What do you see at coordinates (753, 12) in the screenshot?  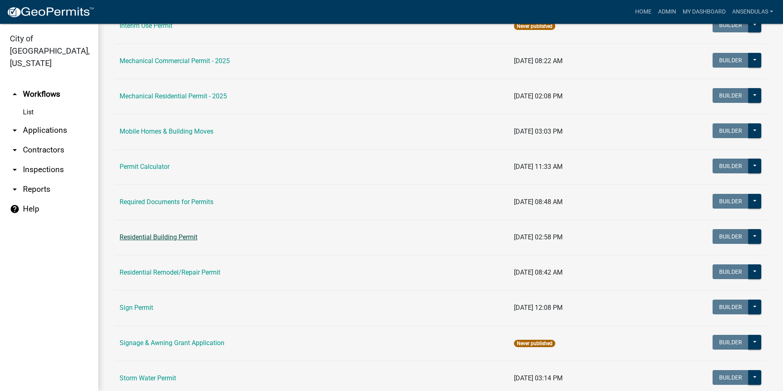 I see `a: ansendulas` at bounding box center [753, 12].